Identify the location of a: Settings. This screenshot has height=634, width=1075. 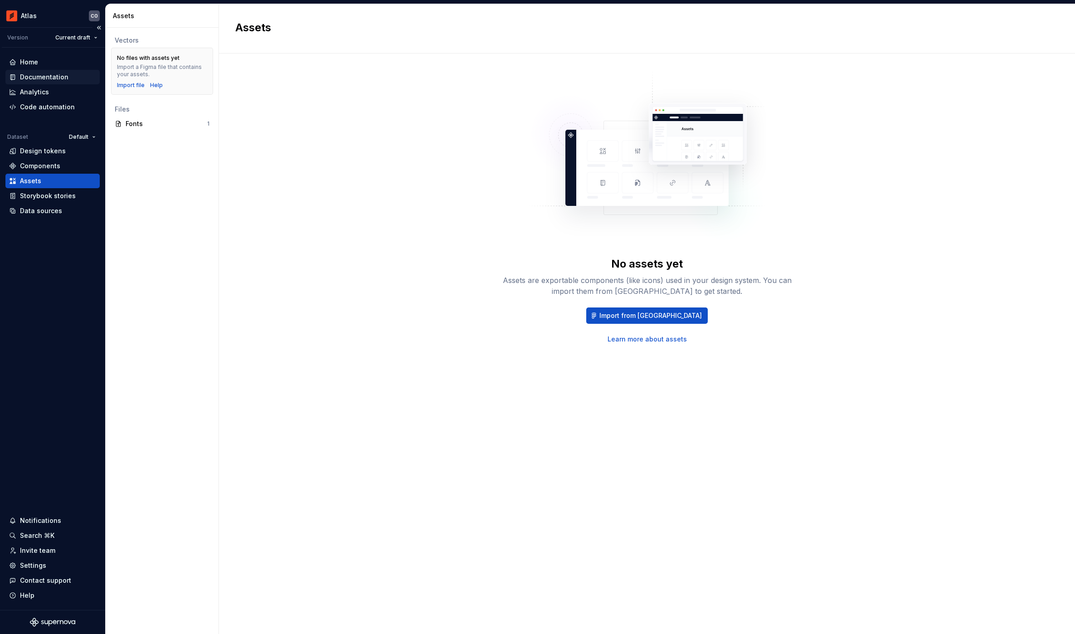
(53, 566).